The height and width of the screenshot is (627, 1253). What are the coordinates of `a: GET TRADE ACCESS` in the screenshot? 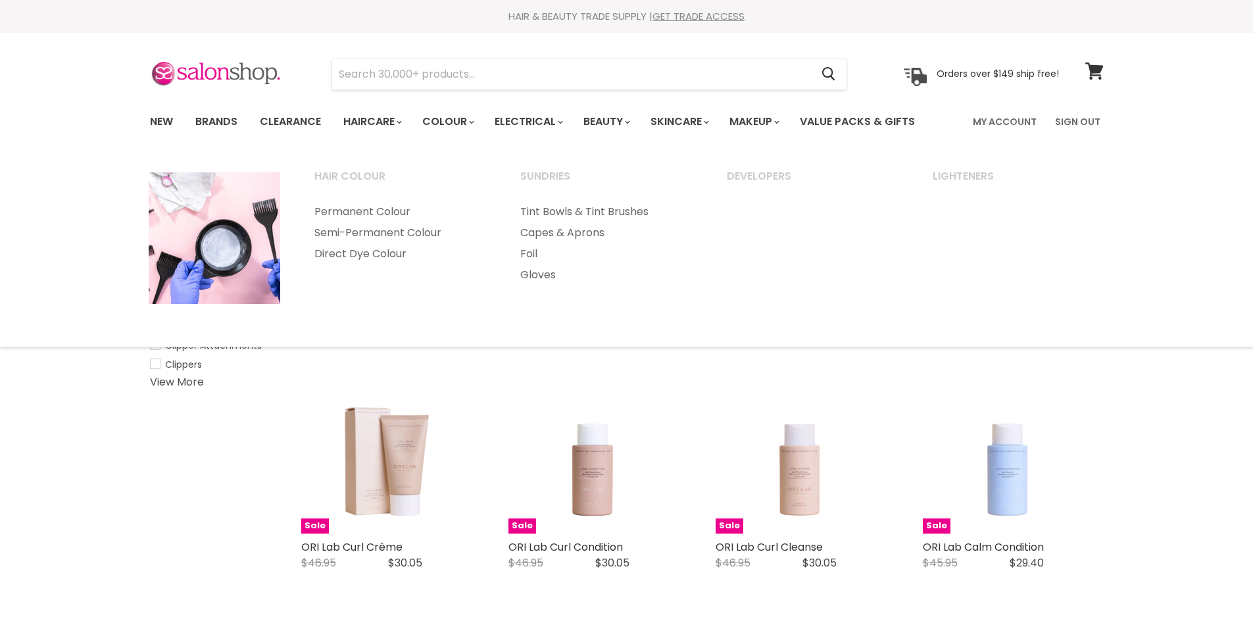 It's located at (698, 16).